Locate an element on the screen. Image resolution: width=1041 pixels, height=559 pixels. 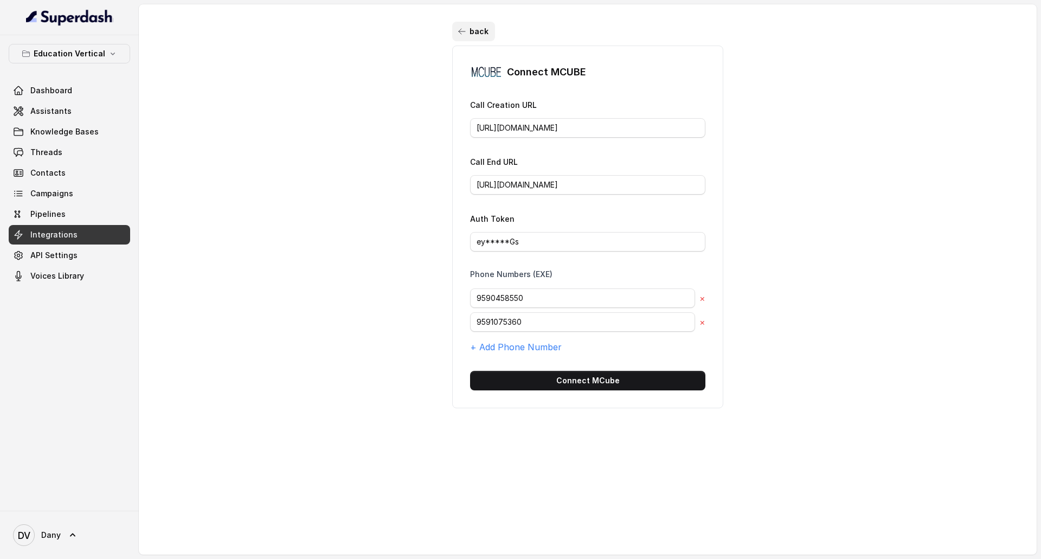
label: Phone Numbers (EXE) is located at coordinates (511, 274).